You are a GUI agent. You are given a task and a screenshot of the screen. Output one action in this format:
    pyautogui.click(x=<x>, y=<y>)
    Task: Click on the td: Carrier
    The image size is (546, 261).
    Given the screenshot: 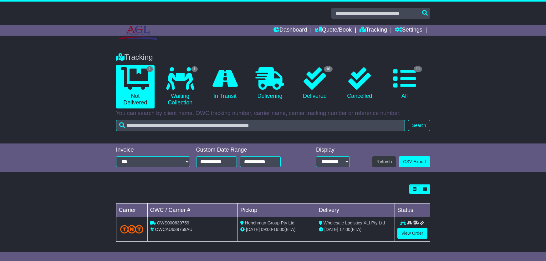 What is the action you would take?
    pyautogui.click(x=132, y=211)
    